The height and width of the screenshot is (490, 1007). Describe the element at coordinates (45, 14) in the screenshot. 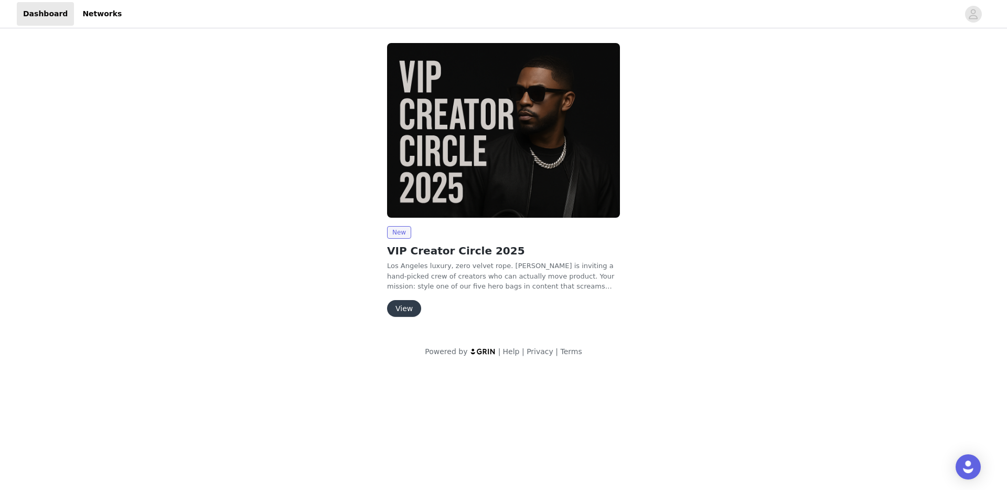

I see `a: Dashboard` at that location.